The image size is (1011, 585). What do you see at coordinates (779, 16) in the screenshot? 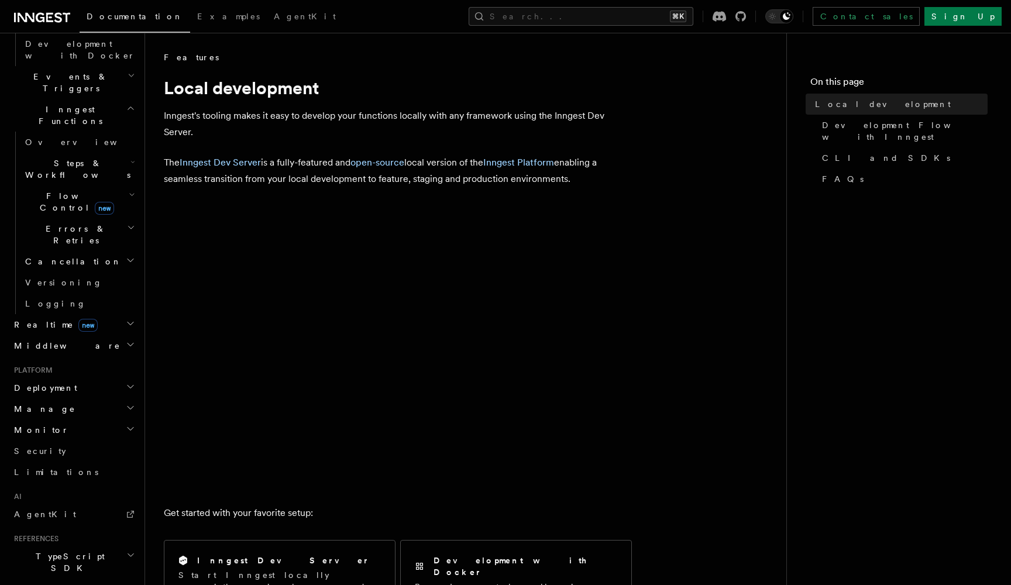
I see `button: Toggle dark mode` at bounding box center [779, 16].